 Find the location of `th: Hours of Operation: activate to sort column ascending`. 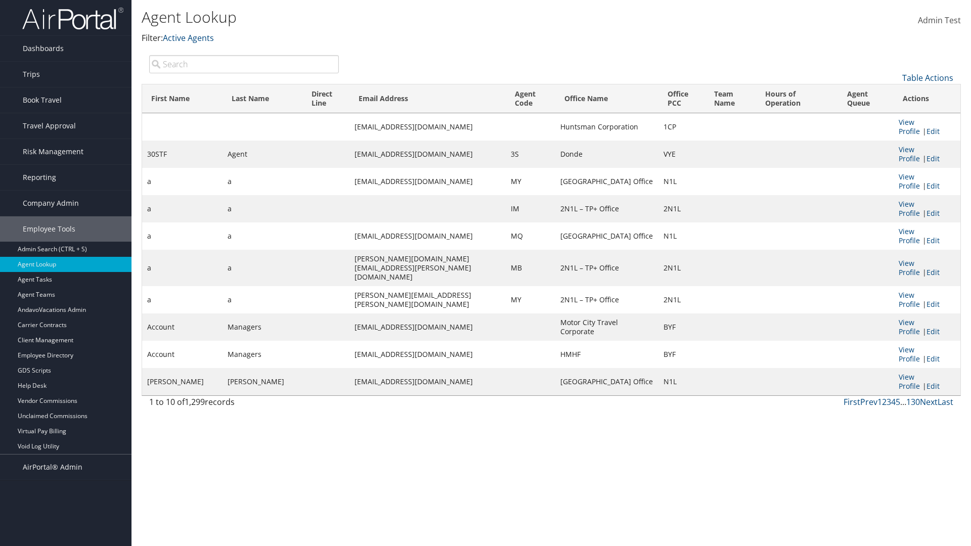

th: Hours of Operation: activate to sort column ascending is located at coordinates (797, 99).